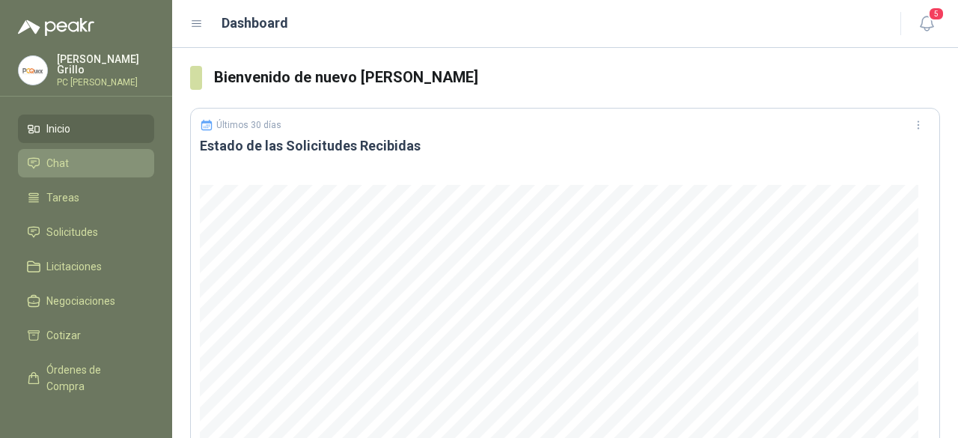  What do you see at coordinates (86, 301) in the screenshot?
I see `a: Negociaciones` at bounding box center [86, 301].